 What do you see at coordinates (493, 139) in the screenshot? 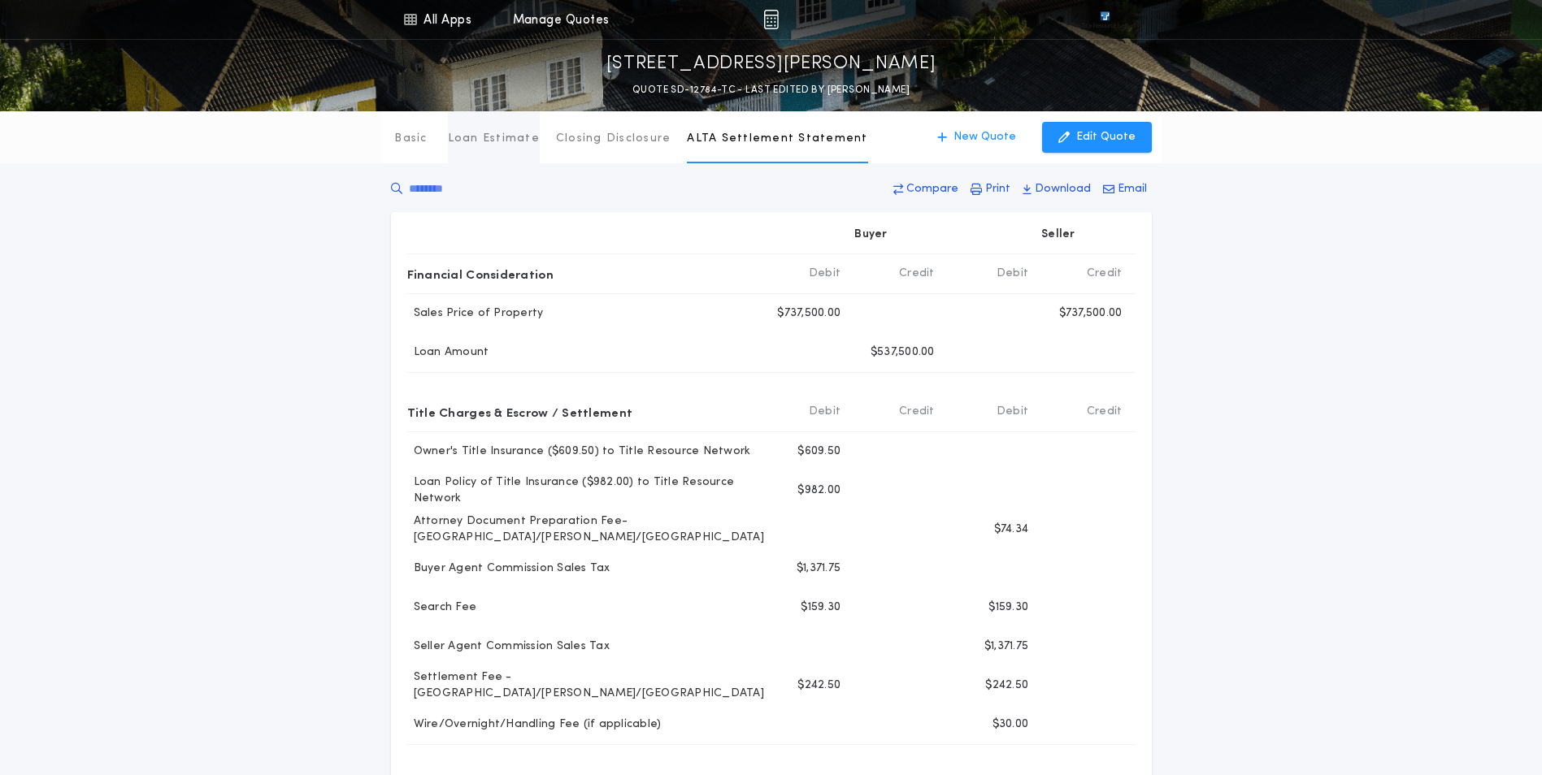
I see `p: Loan Estimate` at bounding box center [493, 139].